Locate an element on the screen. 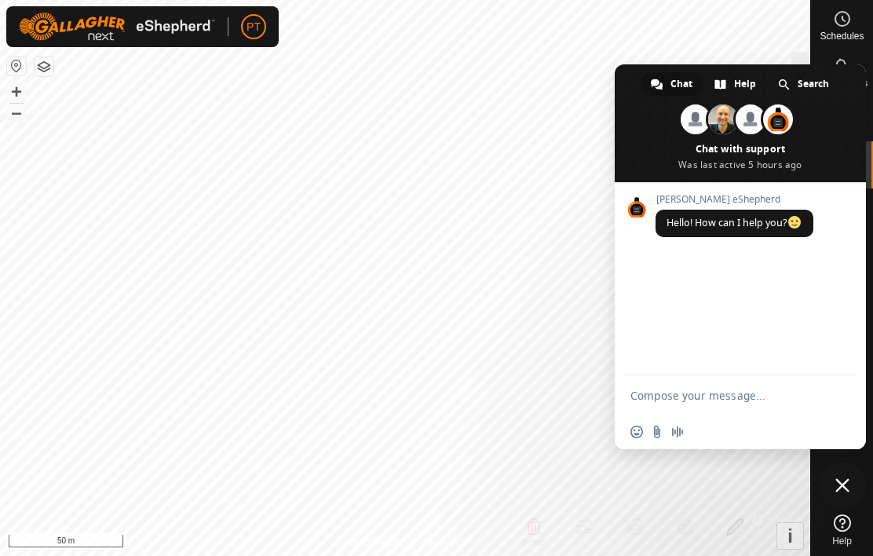 This screenshot has height=556, width=873. button: i is located at coordinates (790, 536).